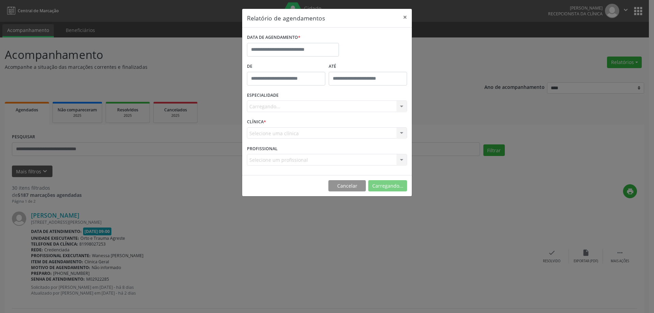  I want to click on label: ESPECIALIDADE, so click(263, 95).